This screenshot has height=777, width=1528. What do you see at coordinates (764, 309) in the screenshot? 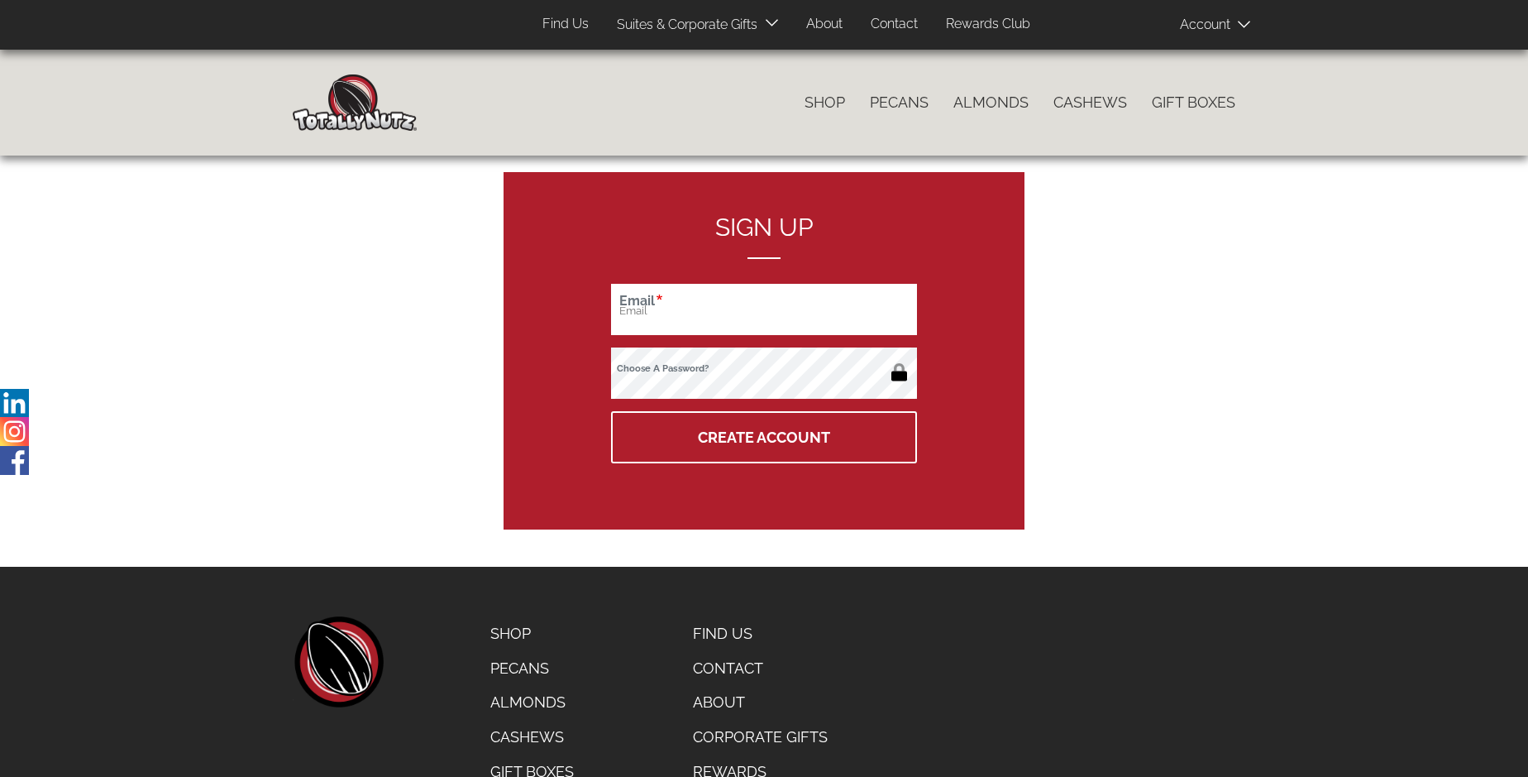
I see `input: Email` at bounding box center [764, 309].